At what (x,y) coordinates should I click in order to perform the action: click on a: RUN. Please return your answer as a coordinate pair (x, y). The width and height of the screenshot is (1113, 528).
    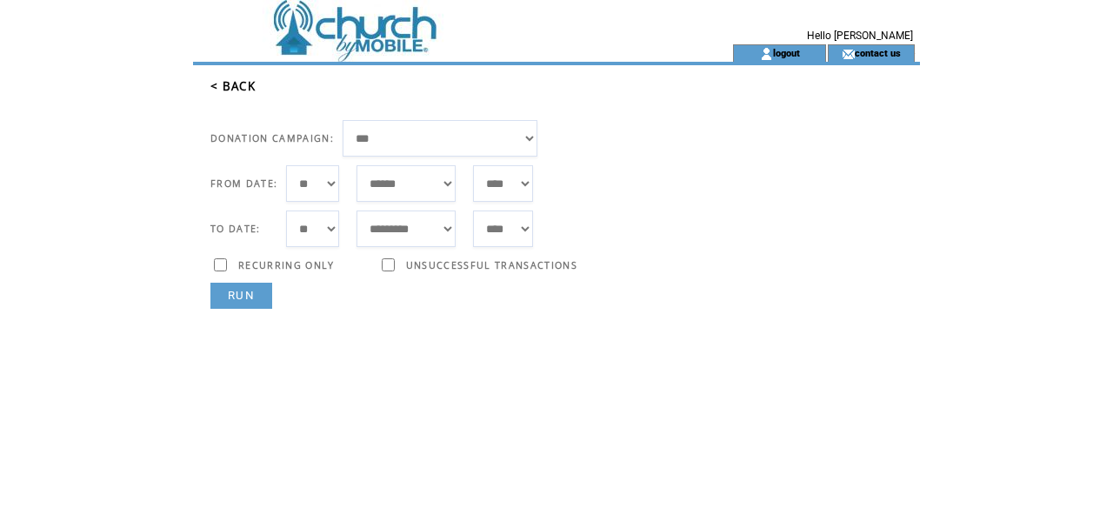
    Looking at the image, I should click on (241, 296).